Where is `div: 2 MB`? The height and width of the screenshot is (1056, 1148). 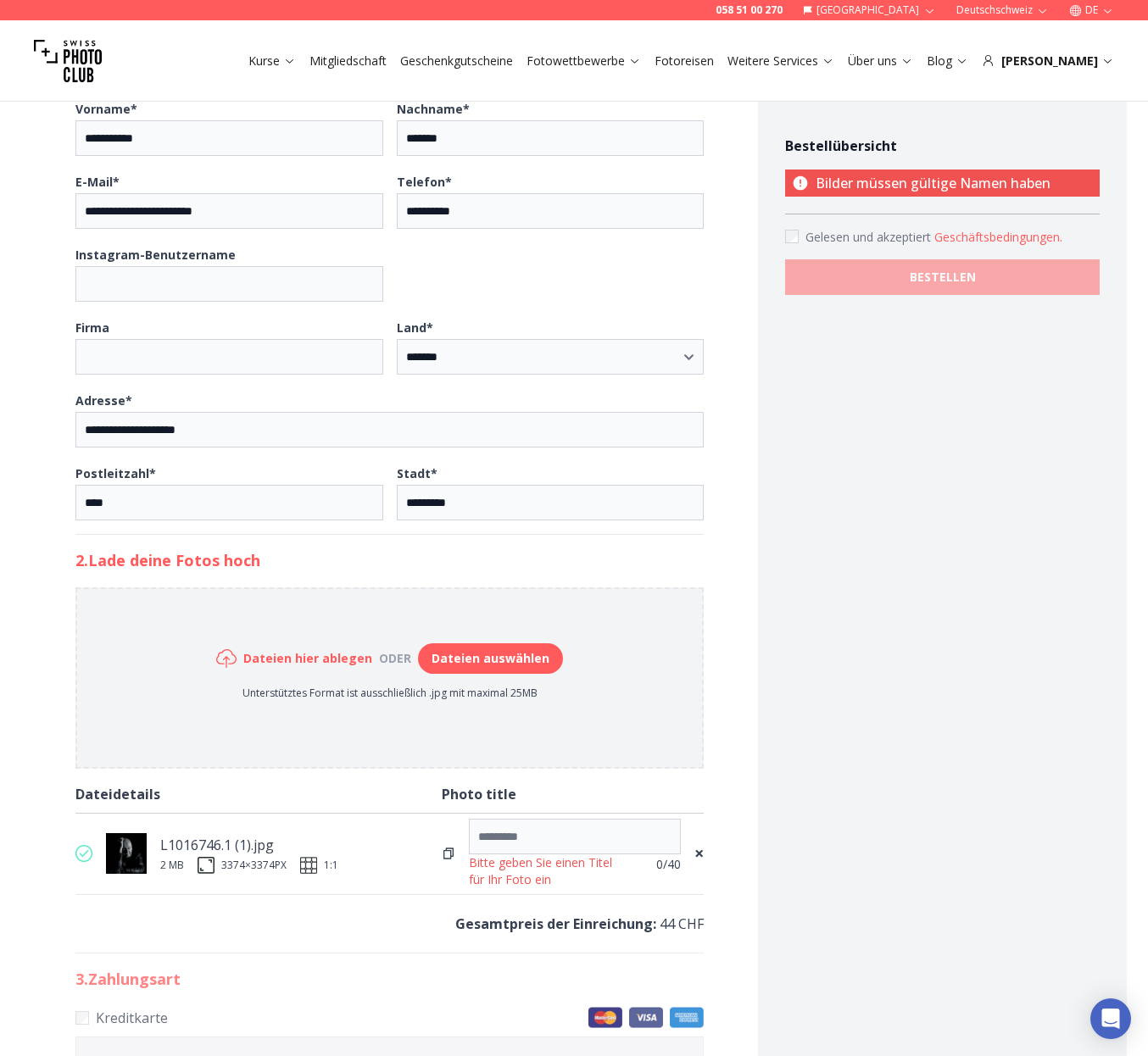
div: 2 MB is located at coordinates (172, 865).